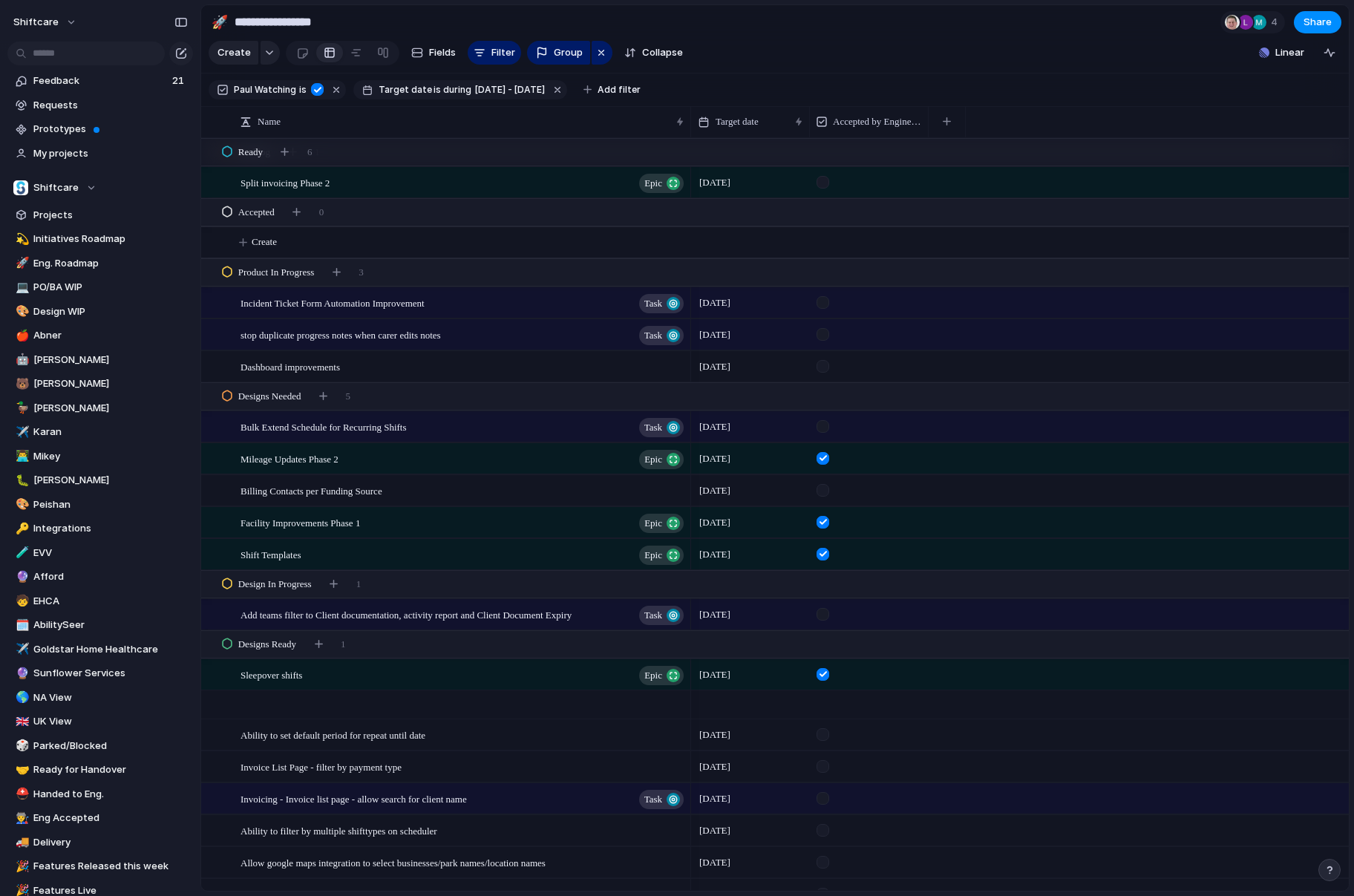 The height and width of the screenshot is (896, 1354). I want to click on div: 🧒EHCA, so click(100, 602).